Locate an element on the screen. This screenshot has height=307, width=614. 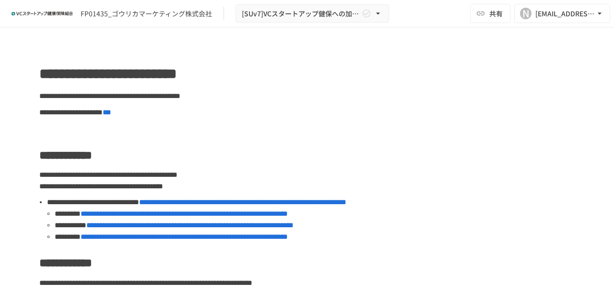
div: N is located at coordinates (526, 13).